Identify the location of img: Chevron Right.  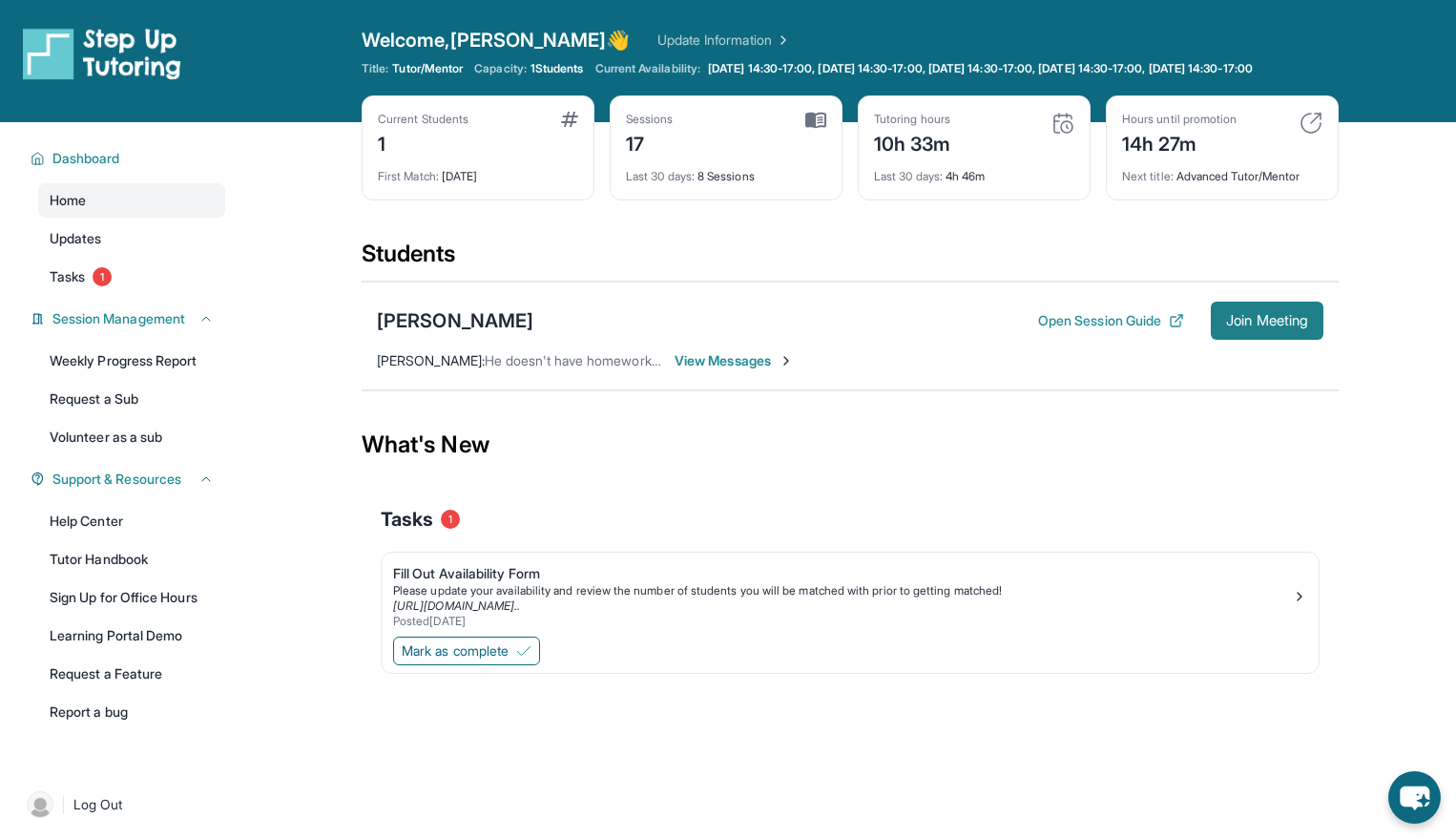
(782, 40).